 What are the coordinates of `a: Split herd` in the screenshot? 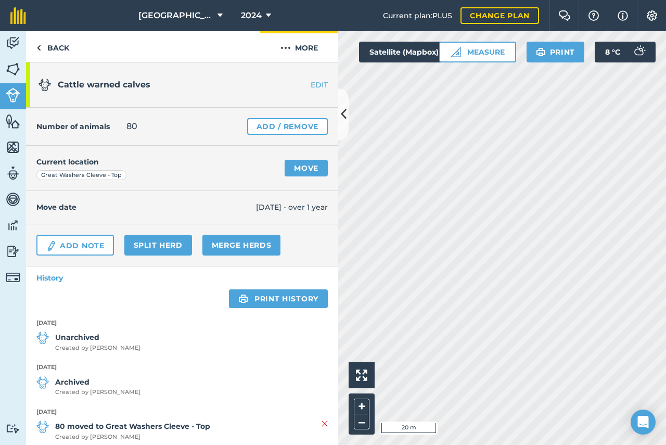 It's located at (158, 245).